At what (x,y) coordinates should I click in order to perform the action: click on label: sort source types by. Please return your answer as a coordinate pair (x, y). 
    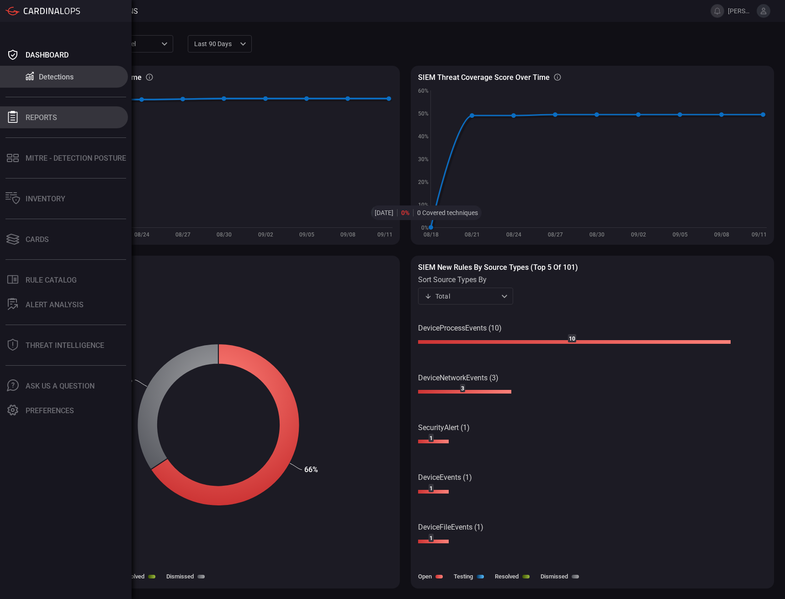
    Looking at the image, I should click on (466, 280).